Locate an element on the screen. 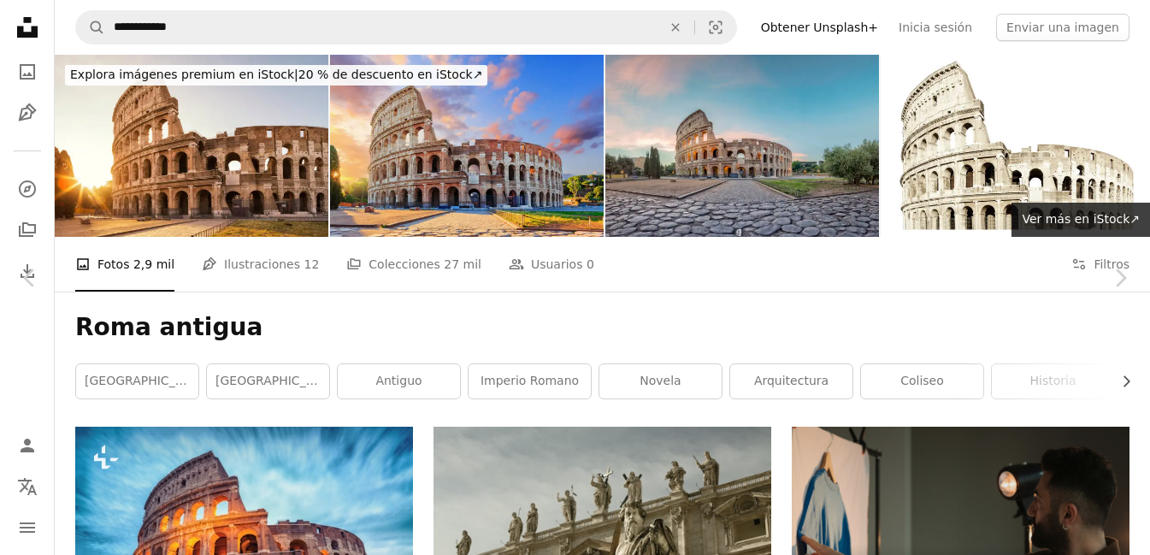  a: Obtener Unsplash+ is located at coordinates (819, 27).